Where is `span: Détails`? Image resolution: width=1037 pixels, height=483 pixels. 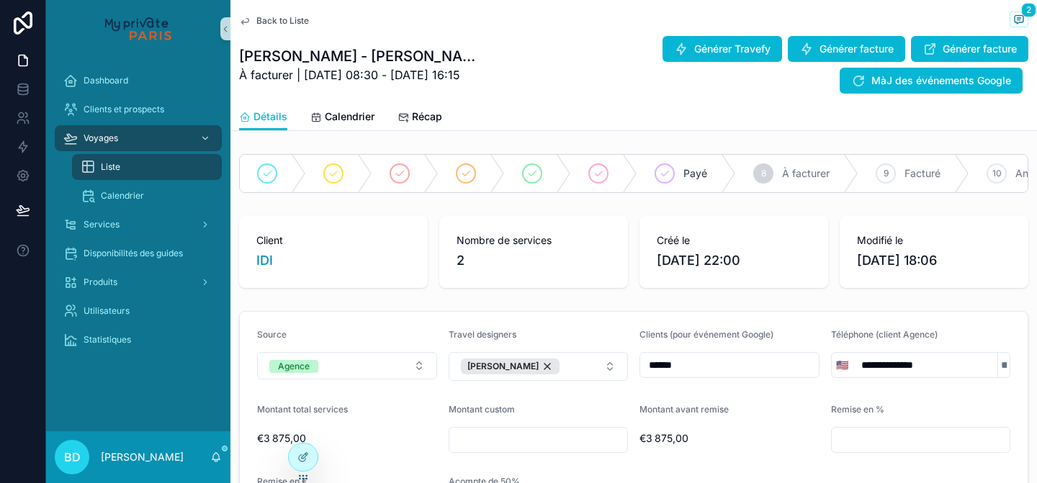 span: Détails is located at coordinates (270, 117).